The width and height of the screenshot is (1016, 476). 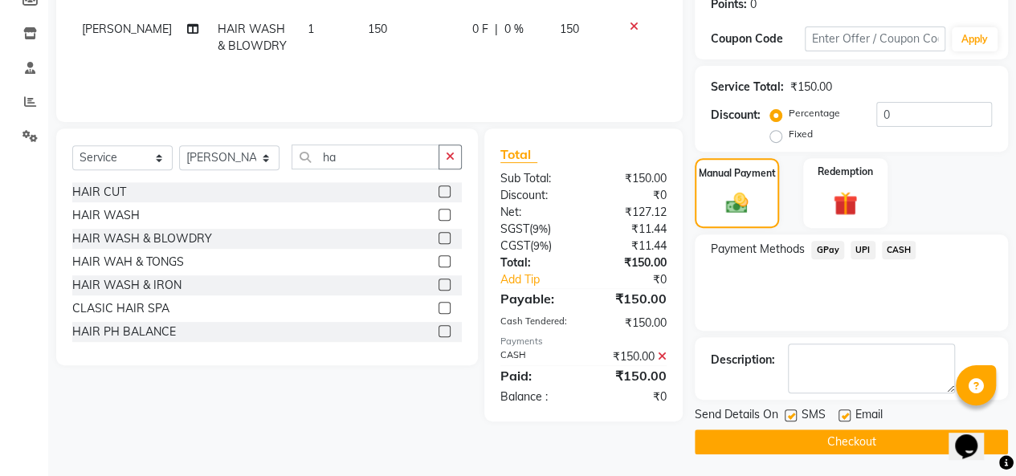 What do you see at coordinates (743, 360) in the screenshot?
I see `div: Description:` at bounding box center [743, 360].